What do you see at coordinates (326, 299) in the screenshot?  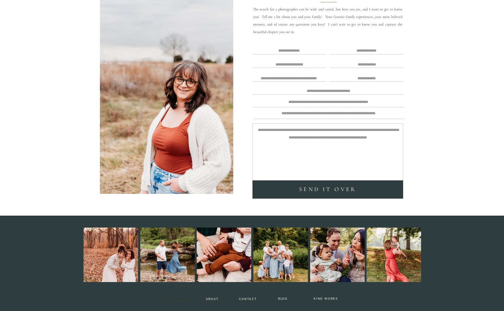 I see `nav: Kind Words` at bounding box center [326, 299].